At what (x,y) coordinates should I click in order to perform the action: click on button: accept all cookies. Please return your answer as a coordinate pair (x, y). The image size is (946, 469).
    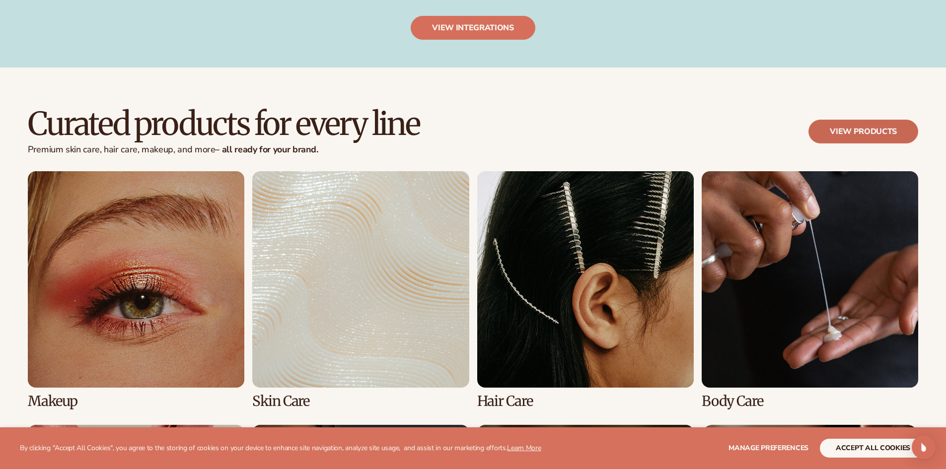
    Looking at the image, I should click on (873, 449).